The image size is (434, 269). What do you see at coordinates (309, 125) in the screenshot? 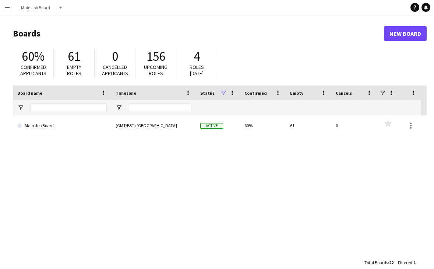
I see `div: 61` at bounding box center [309, 125].